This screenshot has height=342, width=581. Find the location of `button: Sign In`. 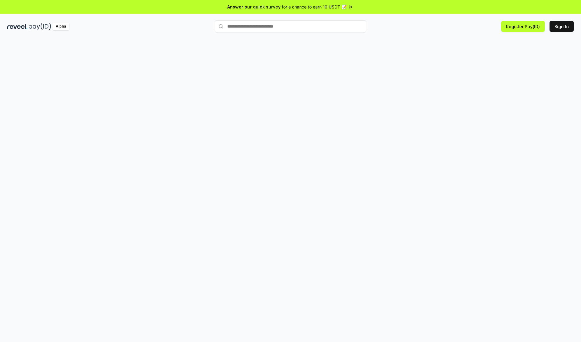

button: Sign In is located at coordinates (562, 26).